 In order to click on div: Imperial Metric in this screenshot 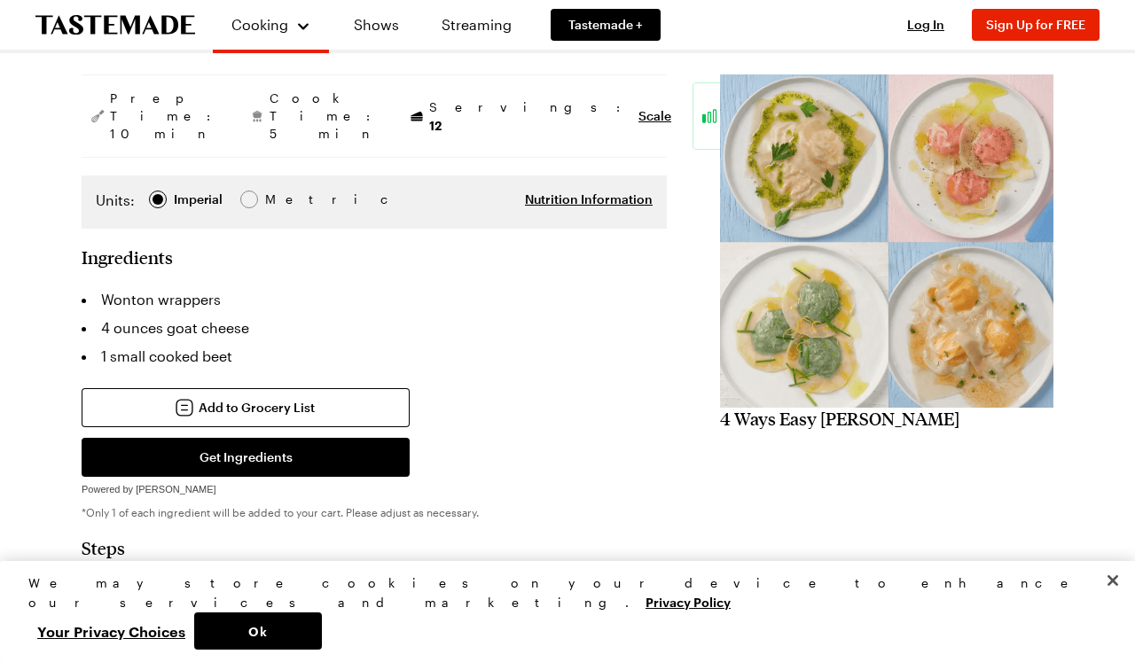, I will do `click(199, 202)`.